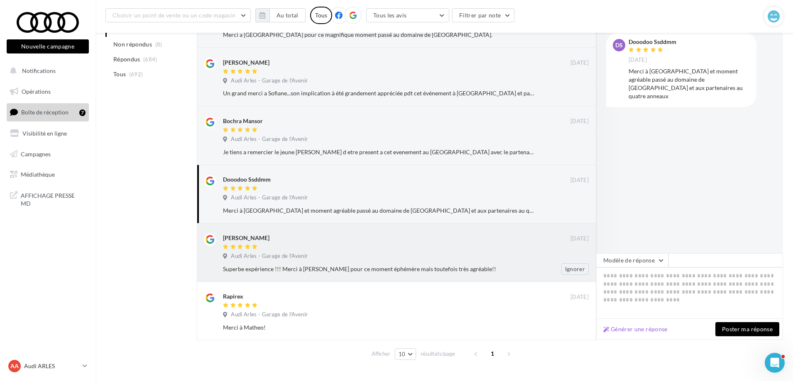 Image resolution: width=793 pixels, height=381 pixels. Describe the element at coordinates (321, 15) in the screenshot. I see `div: Tous` at that location.